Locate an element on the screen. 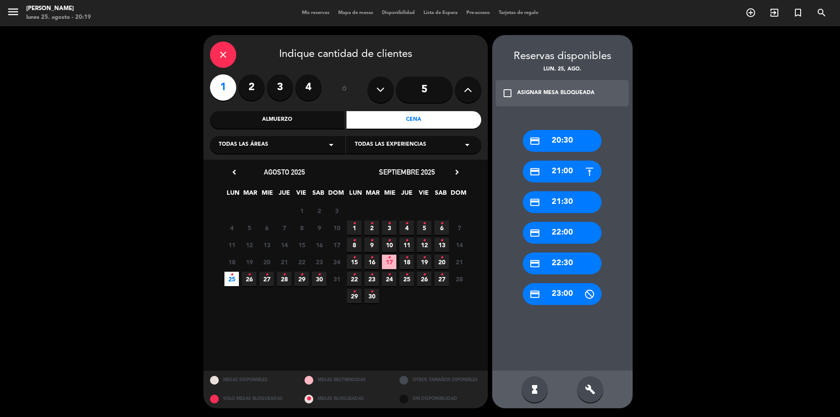 The image size is (840, 417). div: Cena is located at coordinates (414, 120).